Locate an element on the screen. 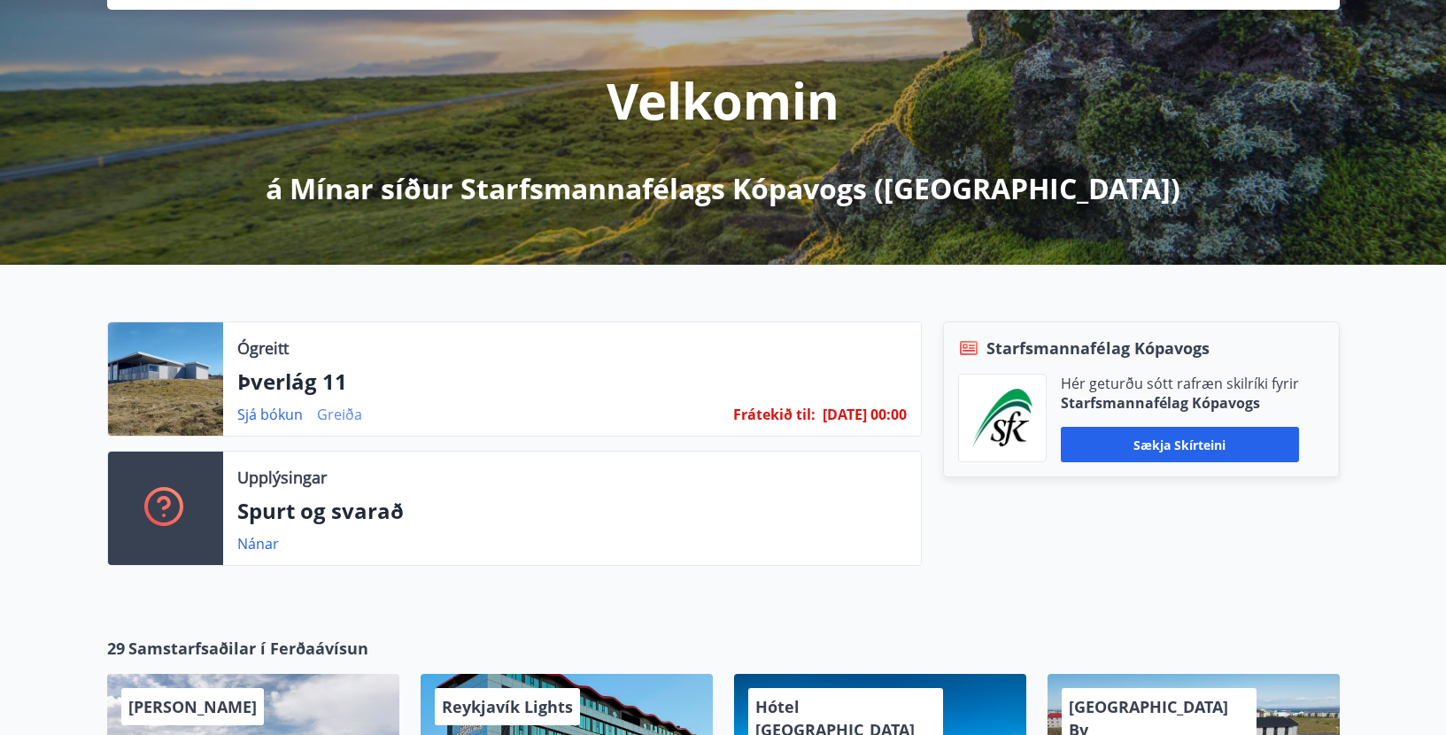 Image resolution: width=1446 pixels, height=735 pixels. span: Samstarfsaðilar í Ferðaávísun is located at coordinates (248, 648).